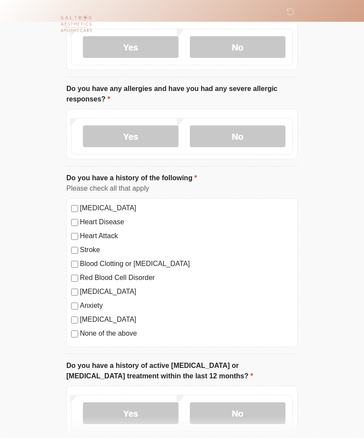 The height and width of the screenshot is (438, 364). What do you see at coordinates (75, 251) in the screenshot?
I see `input: Stroke` at bounding box center [75, 251].